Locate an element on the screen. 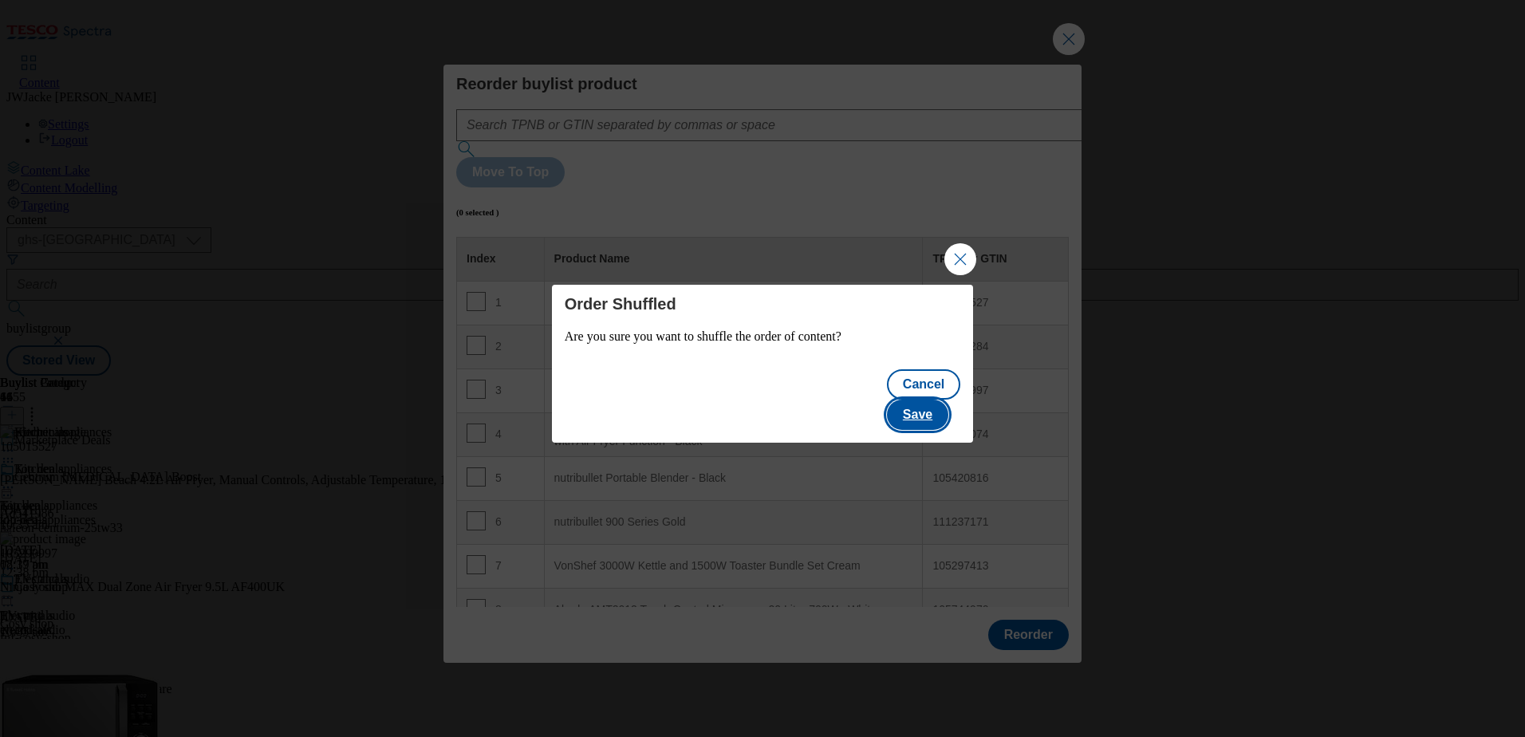 The image size is (1525, 737). button: Cancel is located at coordinates (923, 384).